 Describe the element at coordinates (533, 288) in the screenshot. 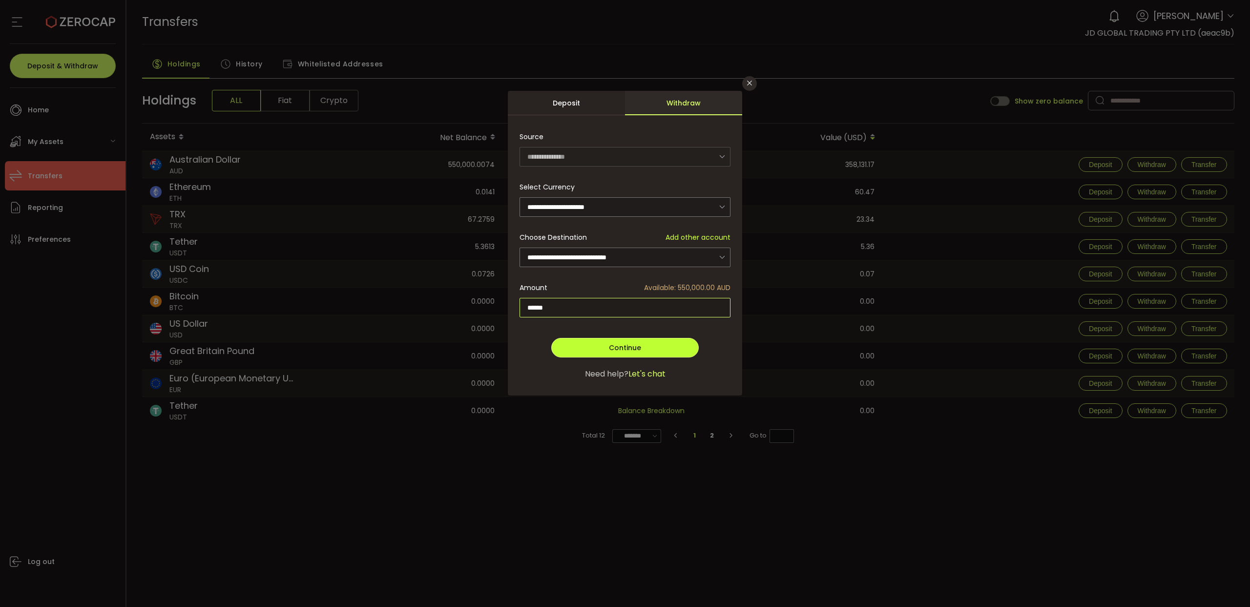

I see `span: Amount` at that location.